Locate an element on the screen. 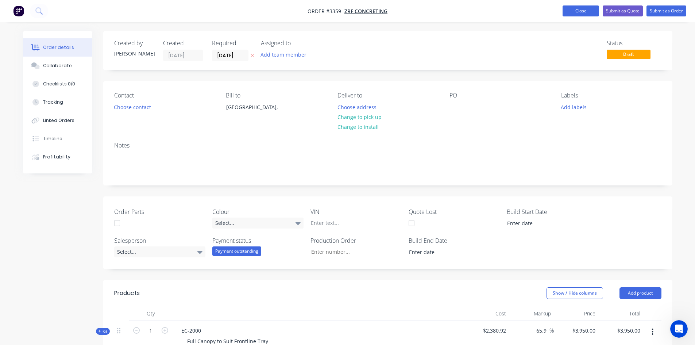 The height and width of the screenshot is (345, 695). div: Timeline is located at coordinates (53, 139).